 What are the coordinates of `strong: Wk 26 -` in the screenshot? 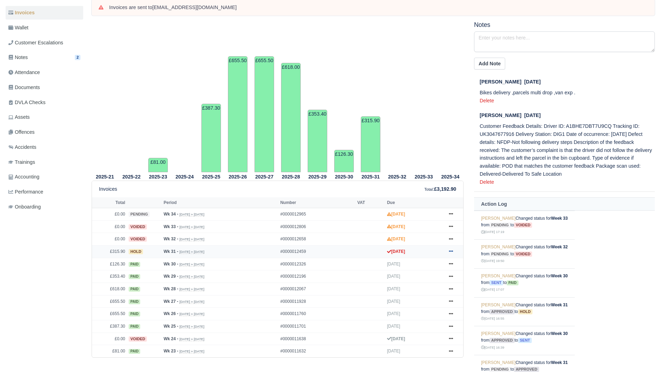 It's located at (171, 314).